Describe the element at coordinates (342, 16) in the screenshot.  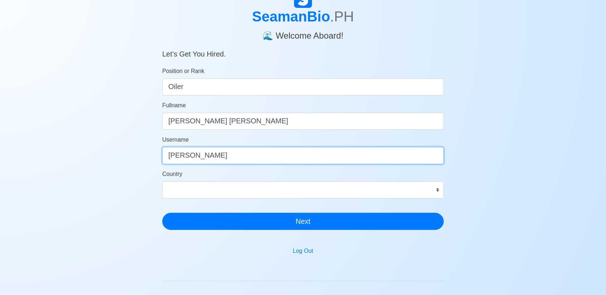
I see `span: .PH` at that location.